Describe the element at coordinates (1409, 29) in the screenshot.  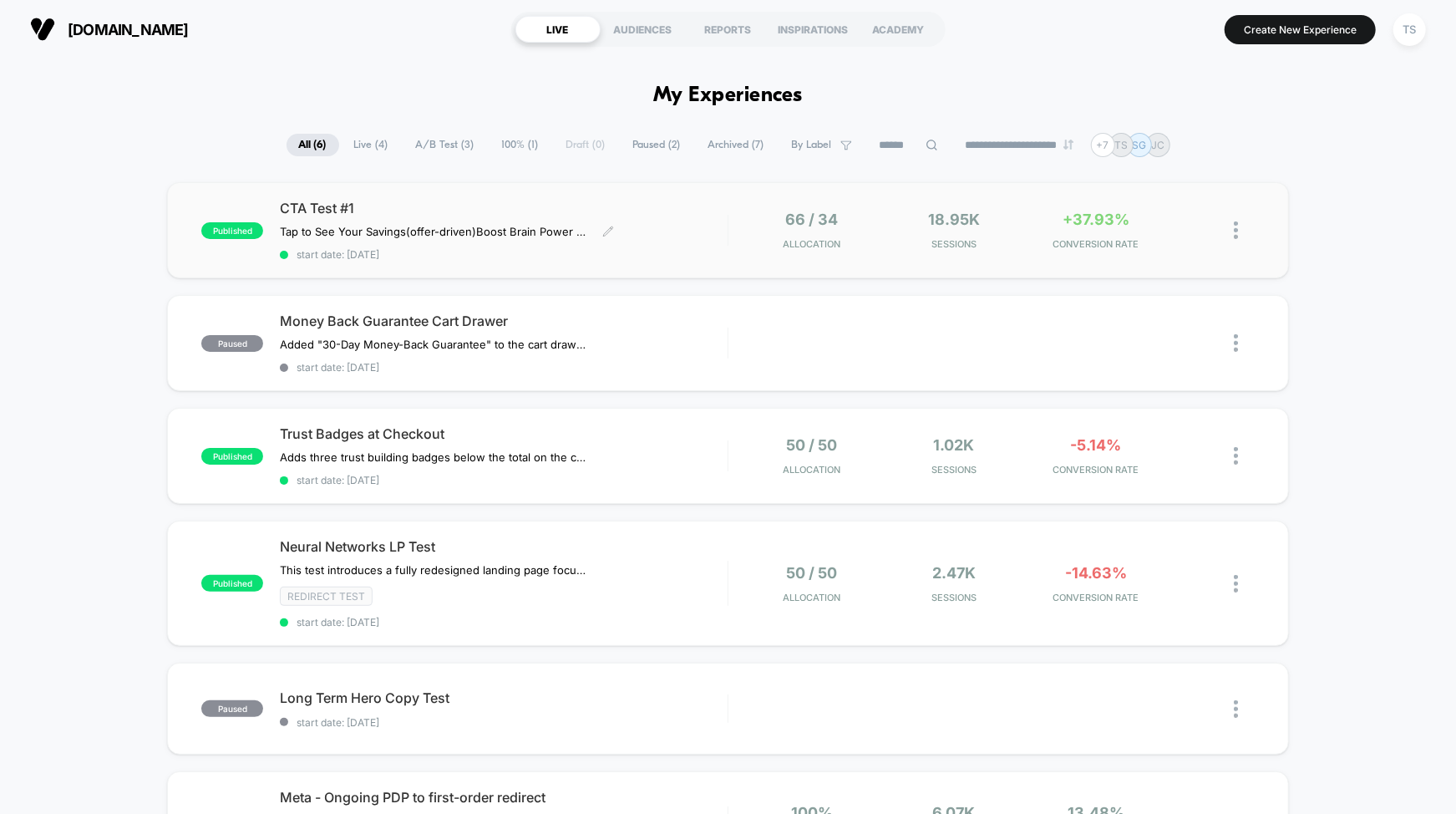
I see `div: TS` at that location.